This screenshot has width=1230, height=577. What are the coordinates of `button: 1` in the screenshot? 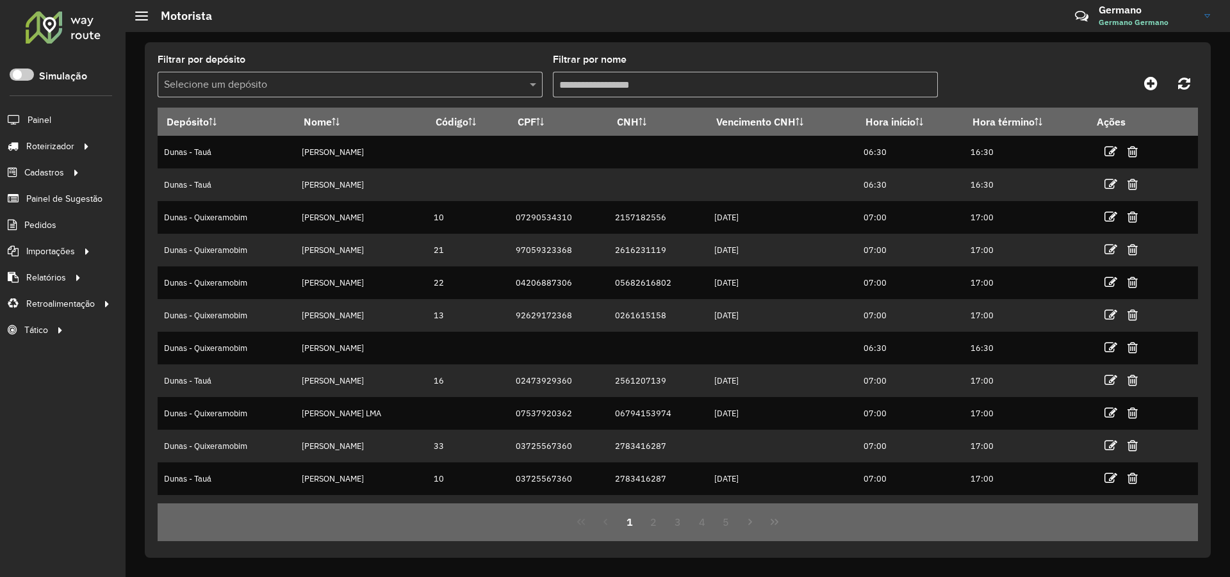 It's located at (630, 522).